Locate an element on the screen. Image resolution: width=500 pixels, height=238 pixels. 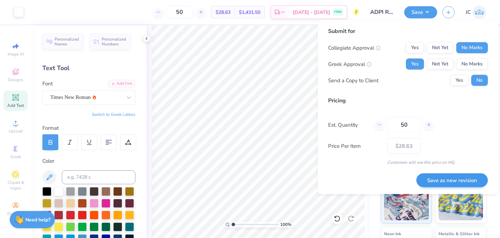
div: Collegiate Approval is located at coordinates (354, 48).